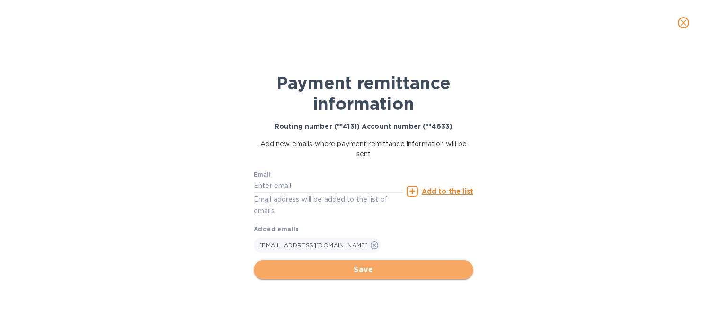 The image size is (727, 329). I want to click on b: Routing number (**4131) Account number (**4633), so click(364, 126).